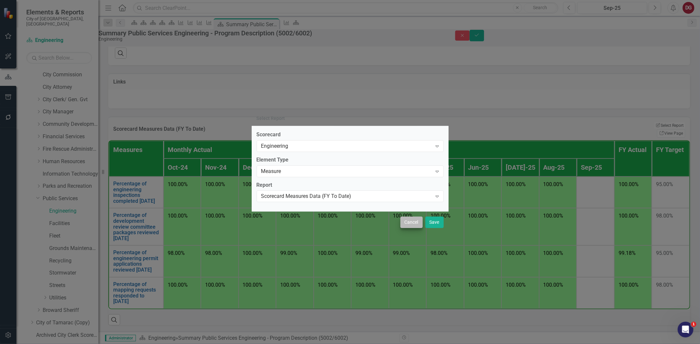  What do you see at coordinates (411, 222) in the screenshot?
I see `button: Cancel` at bounding box center [411, 222].